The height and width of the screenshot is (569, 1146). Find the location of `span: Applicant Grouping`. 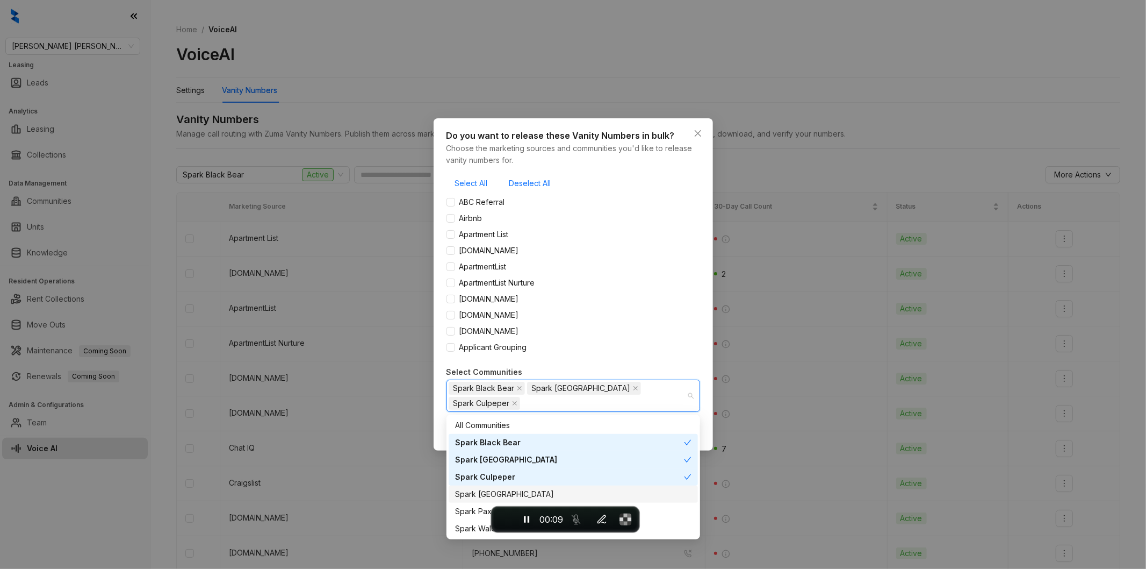

span: Applicant Grouping is located at coordinates (493, 347).